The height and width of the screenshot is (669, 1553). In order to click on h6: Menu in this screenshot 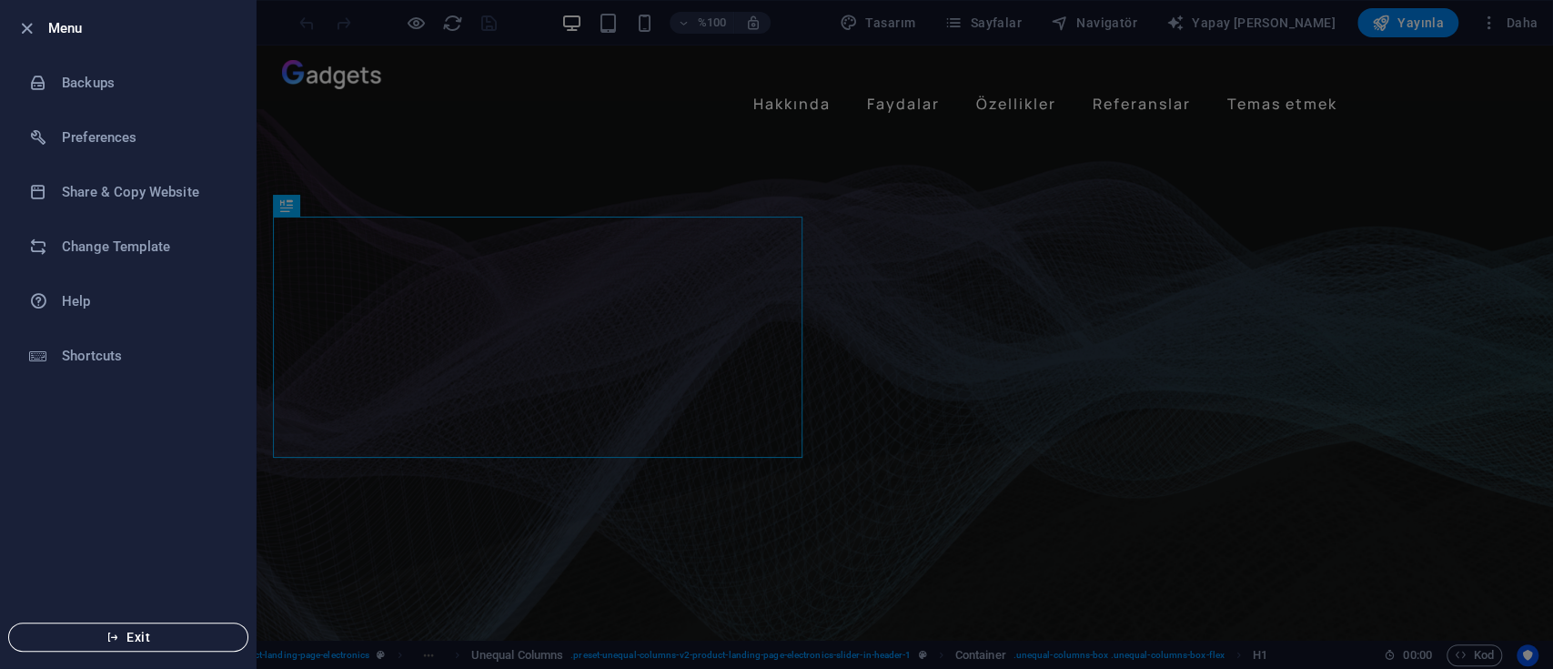, I will do `click(145, 28)`.